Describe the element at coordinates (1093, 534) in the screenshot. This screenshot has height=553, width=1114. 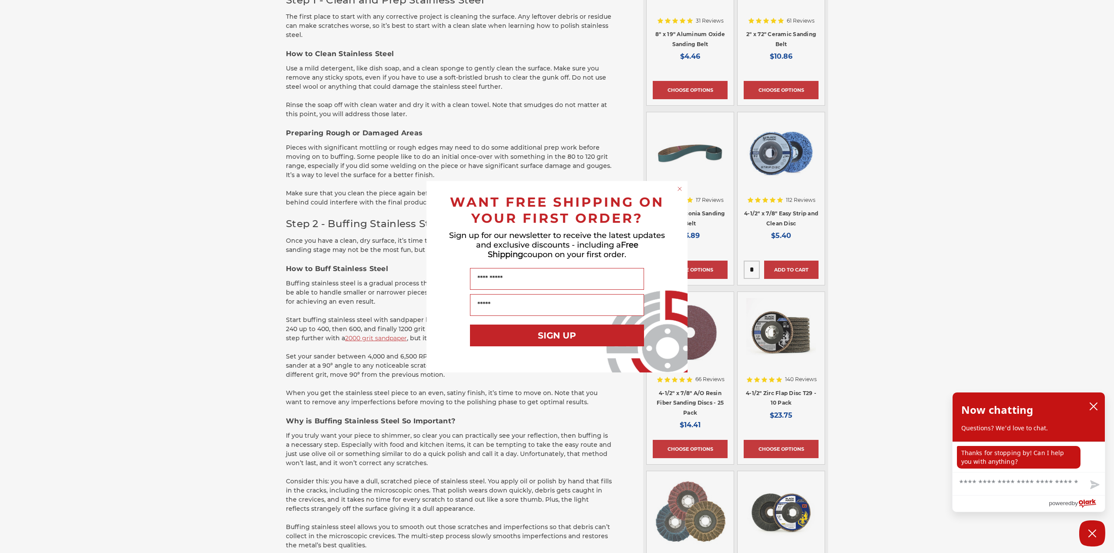
I see `button: Close Chatbox` at that location.